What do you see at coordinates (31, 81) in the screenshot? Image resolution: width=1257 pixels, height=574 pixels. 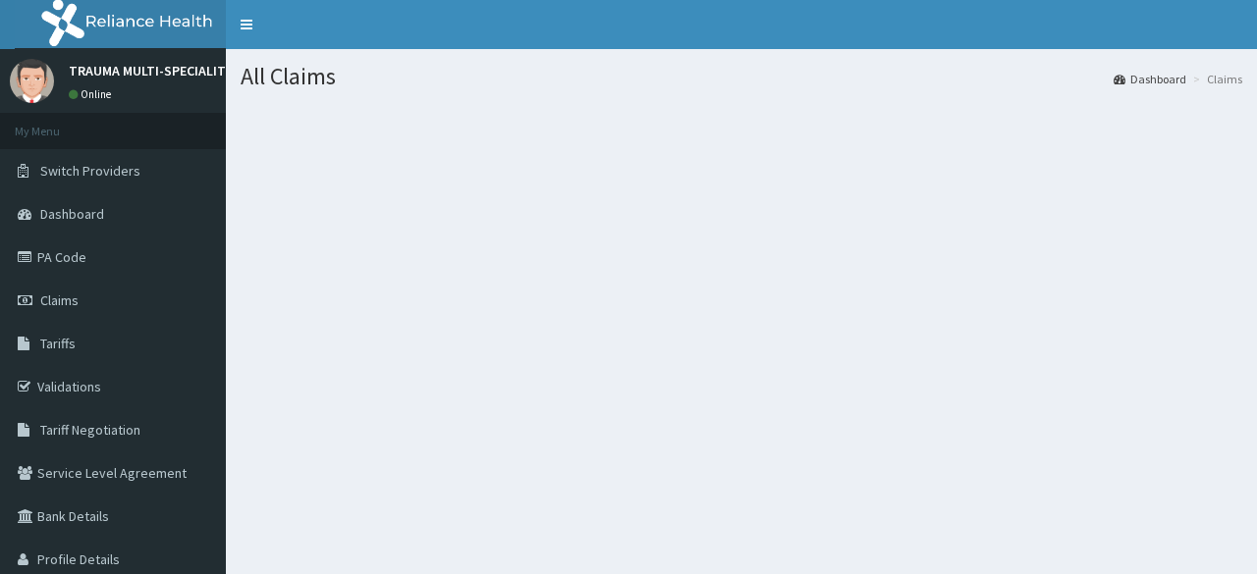 I see `img: User Image` at bounding box center [31, 81].